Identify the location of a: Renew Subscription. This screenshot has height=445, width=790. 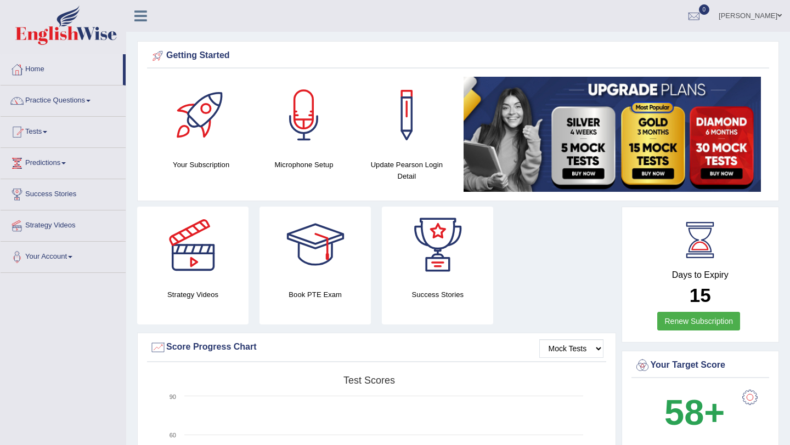
(698, 321).